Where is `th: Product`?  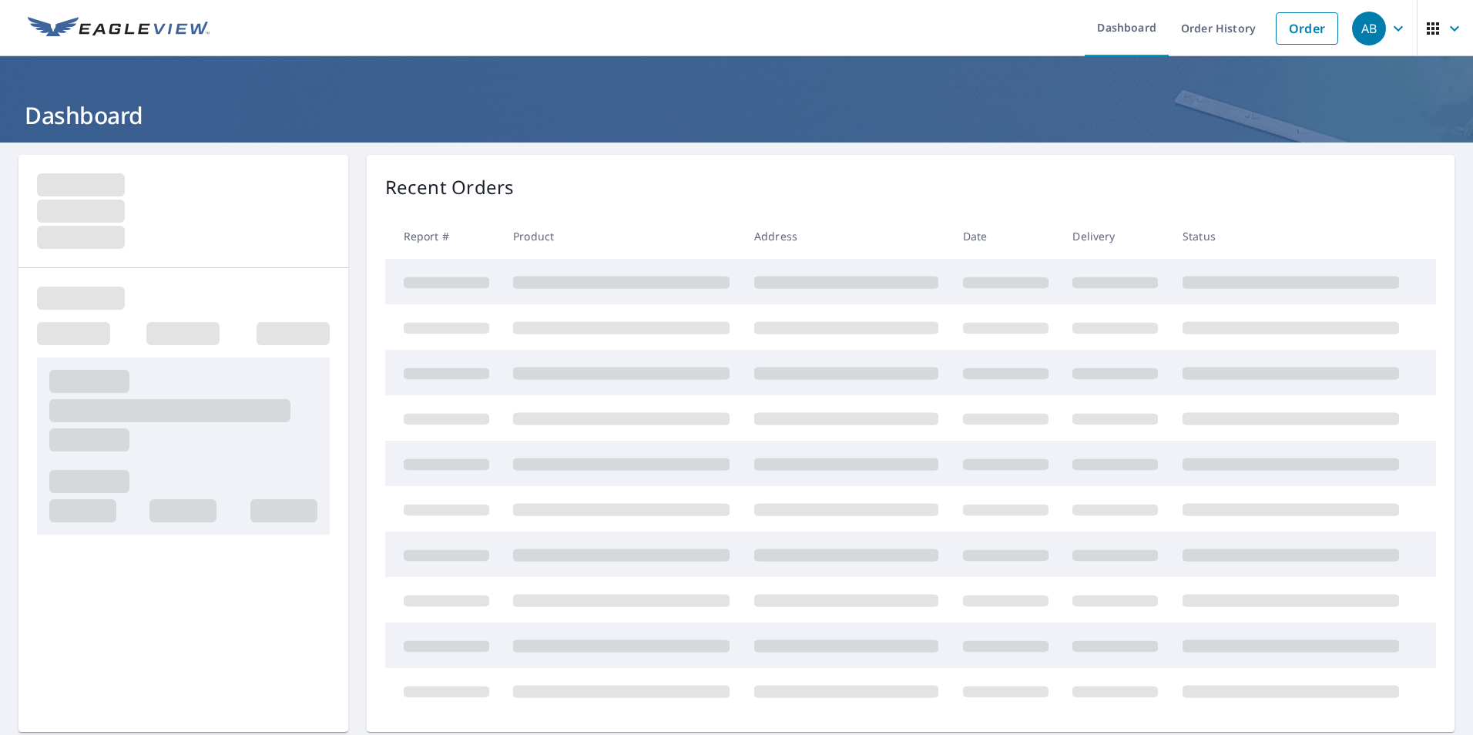 th: Product is located at coordinates (621, 236).